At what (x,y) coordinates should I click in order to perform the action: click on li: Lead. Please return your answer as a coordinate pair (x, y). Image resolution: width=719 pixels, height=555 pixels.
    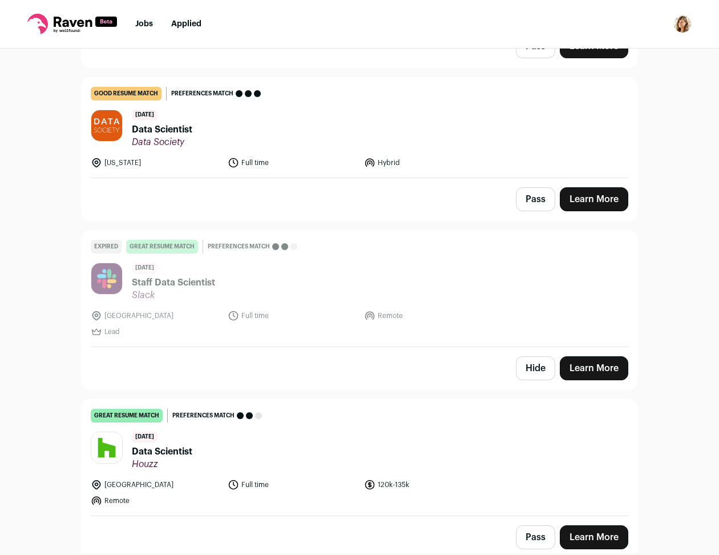
    Looking at the image, I should click on (156, 331).